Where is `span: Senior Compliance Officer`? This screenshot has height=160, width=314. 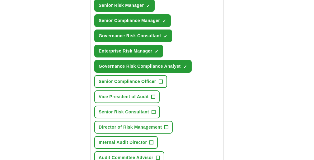
span: Senior Compliance Officer is located at coordinates (127, 82).